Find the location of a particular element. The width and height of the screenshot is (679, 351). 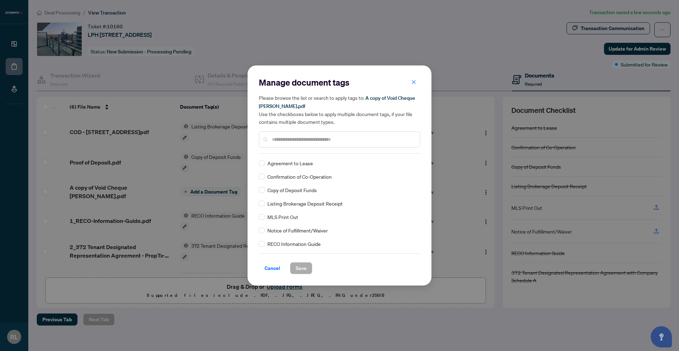

span: Agreement to Lease is located at coordinates (290, 163).